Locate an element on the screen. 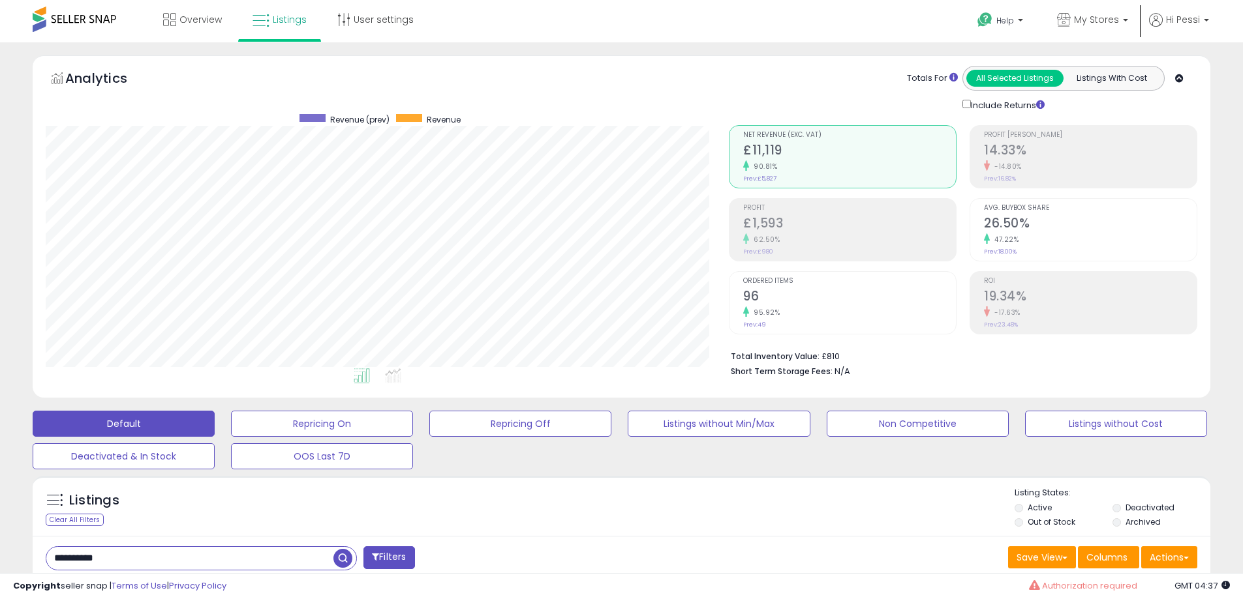  button: Default is located at coordinates (123, 424).